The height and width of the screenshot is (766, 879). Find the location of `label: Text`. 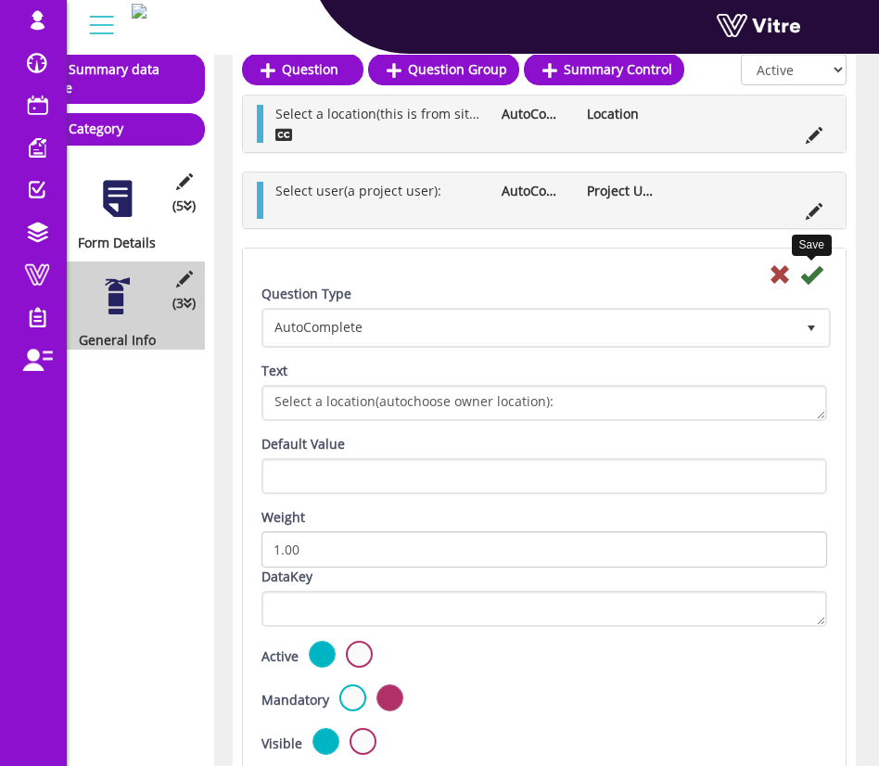

label: Text is located at coordinates (274, 371).